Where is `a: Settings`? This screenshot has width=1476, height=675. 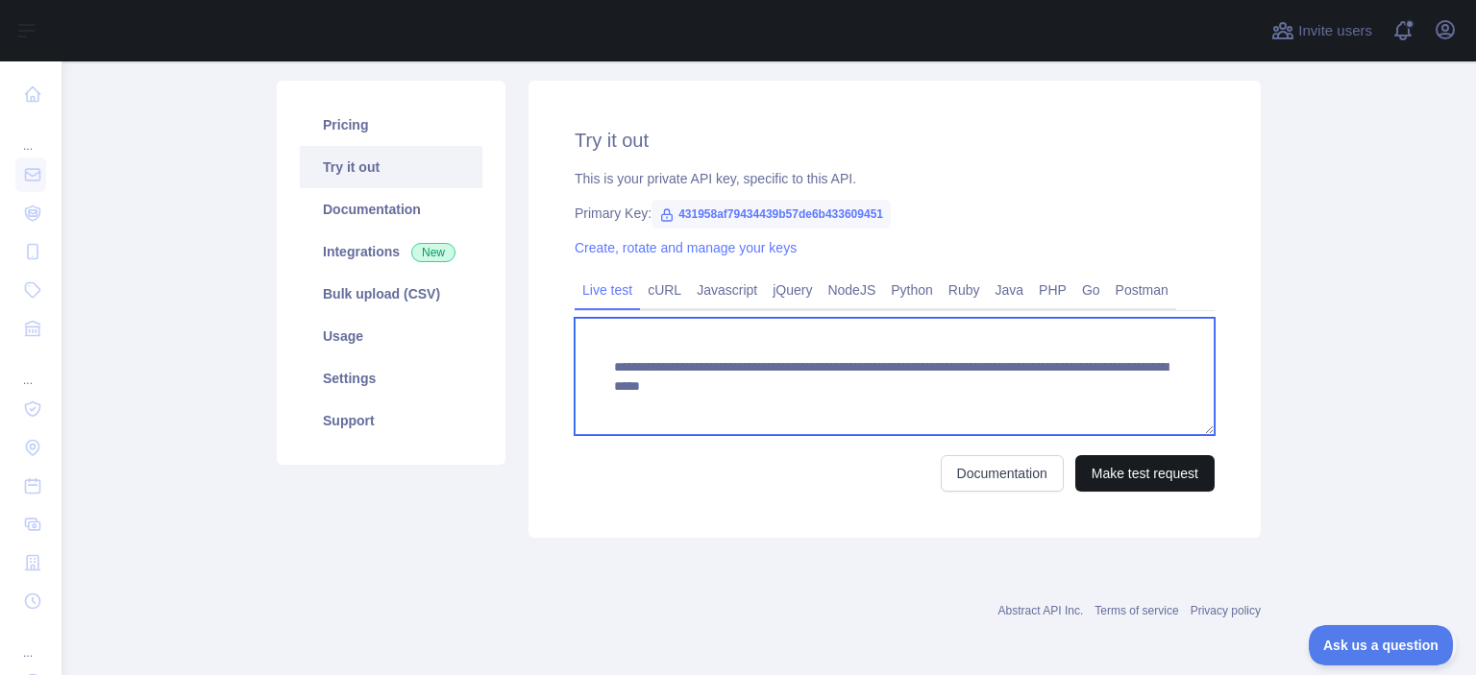 a: Settings is located at coordinates (391, 378).